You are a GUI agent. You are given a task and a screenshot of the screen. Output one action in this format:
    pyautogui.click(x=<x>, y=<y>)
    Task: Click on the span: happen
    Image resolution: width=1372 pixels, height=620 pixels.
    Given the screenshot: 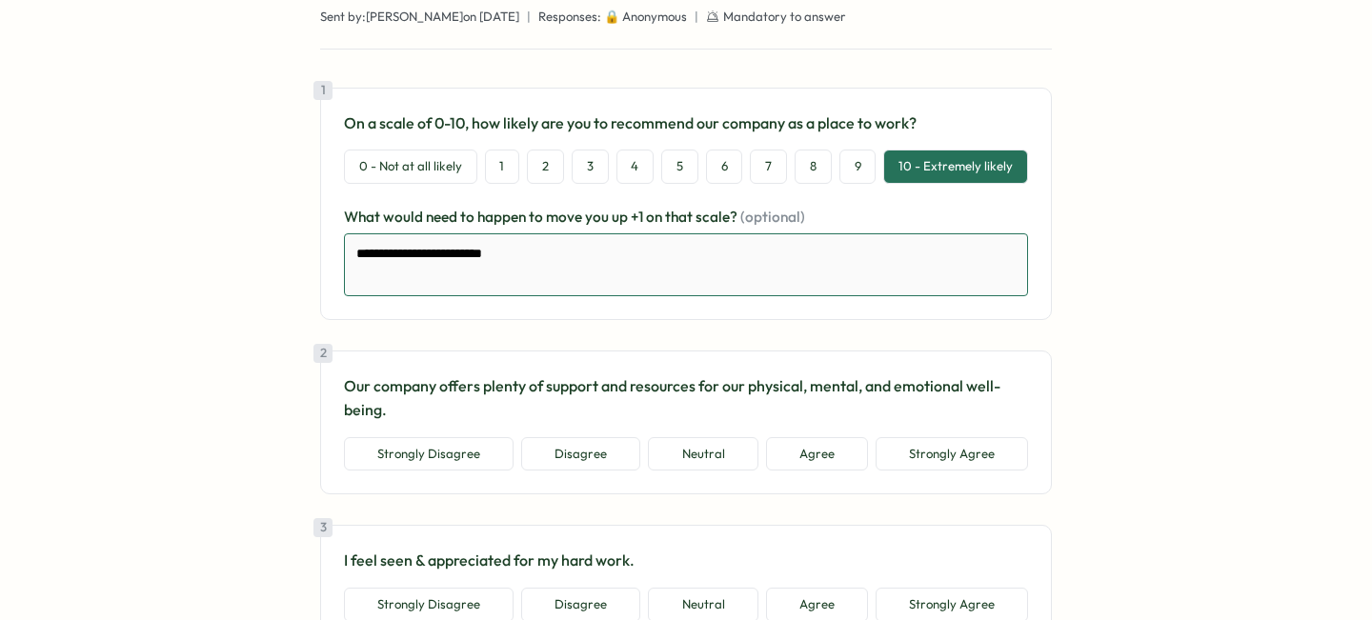 What is the action you would take?
    pyautogui.click(x=503, y=216)
    